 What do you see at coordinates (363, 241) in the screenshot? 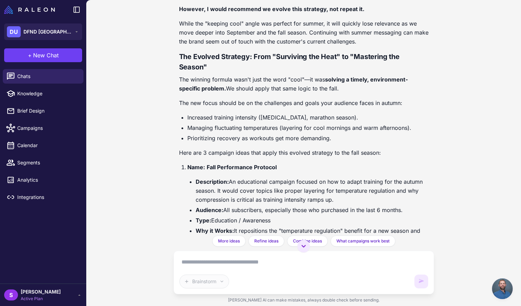
I see `span: What campaigns work best` at bounding box center [363, 241].